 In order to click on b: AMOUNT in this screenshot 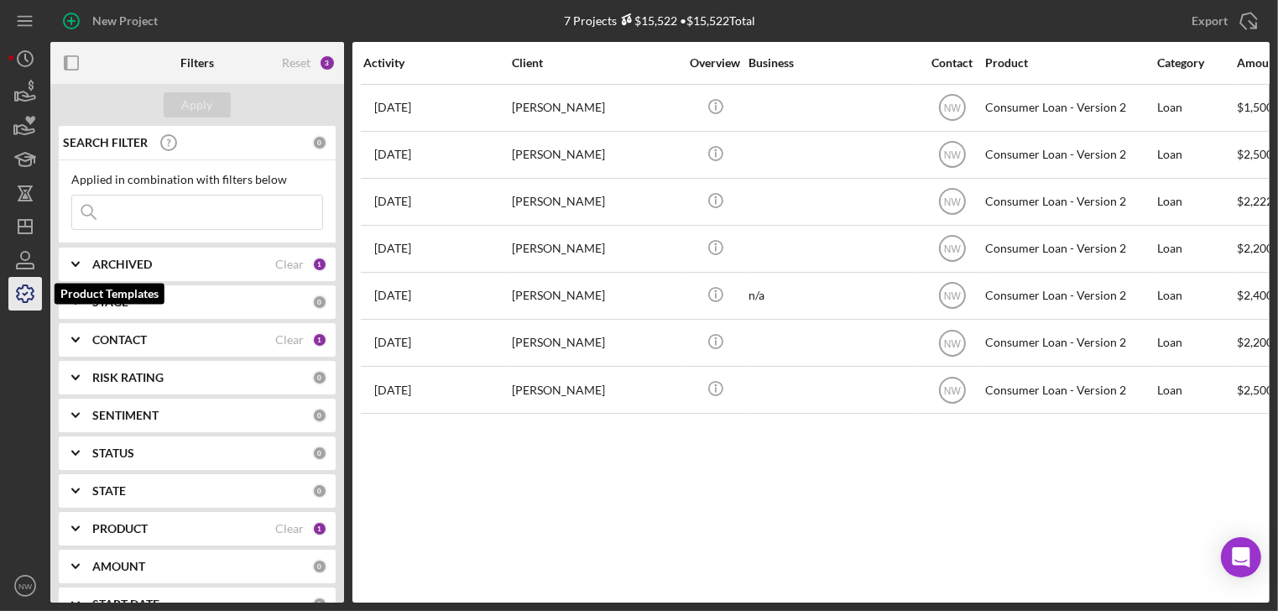, I will do `click(118, 566)`.